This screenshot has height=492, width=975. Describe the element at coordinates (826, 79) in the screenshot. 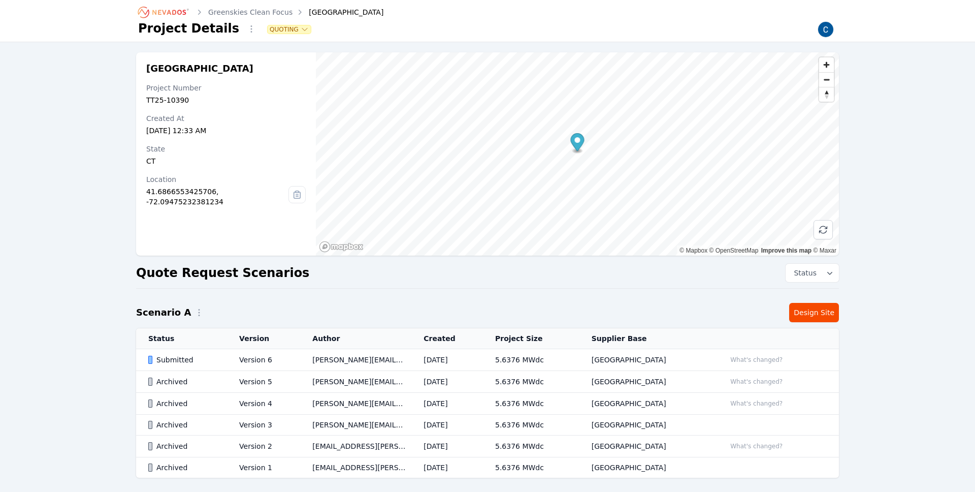

I see `button: Zoom out` at that location.